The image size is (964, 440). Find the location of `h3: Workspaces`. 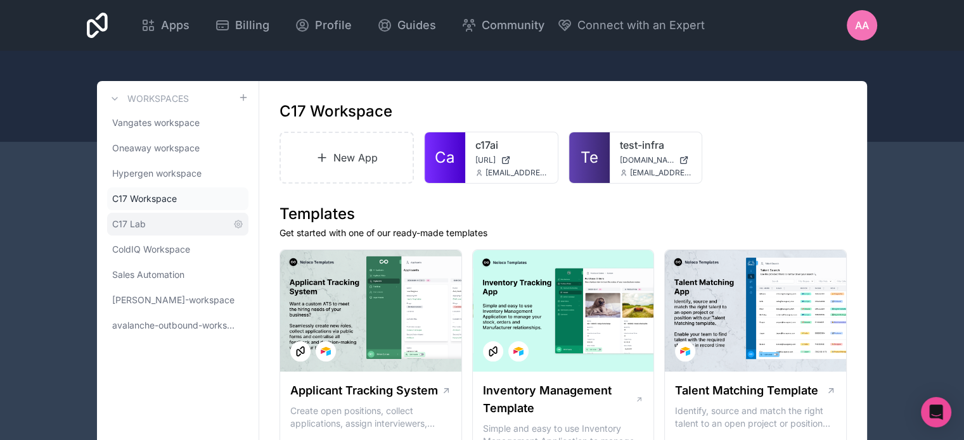

h3: Workspaces is located at coordinates (158, 99).